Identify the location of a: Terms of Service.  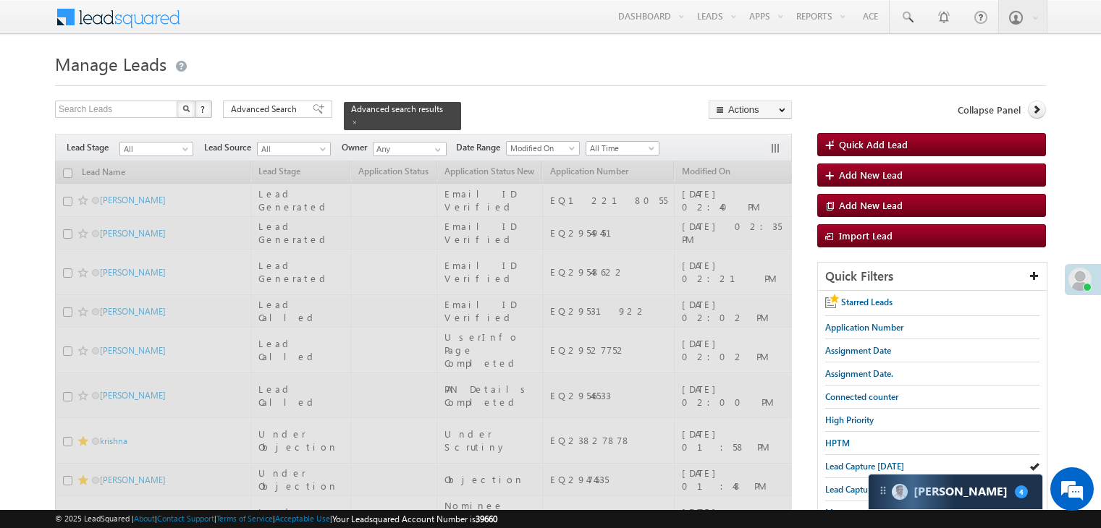
(245, 518).